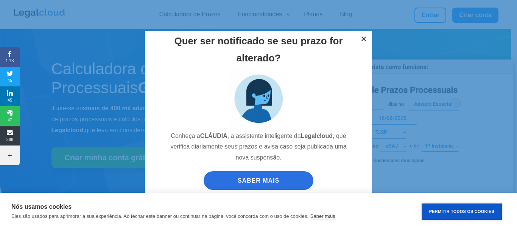 This screenshot has width=517, height=230. Describe the element at coordinates (258, 51) in the screenshot. I see `h2: Quer ser notificado se seu prazo for alterado?` at that location.